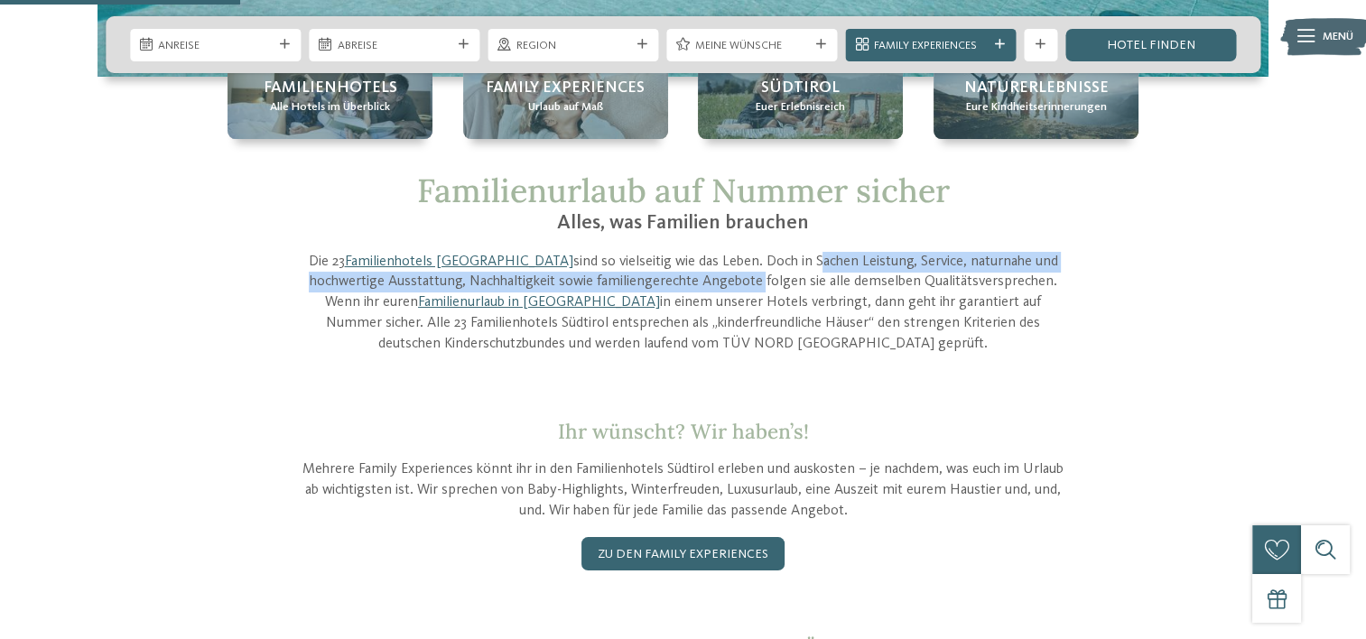 This screenshot has width=1366, height=639. Describe the element at coordinates (1150, 45) in the screenshot. I see `a: Hotel finden` at that location.